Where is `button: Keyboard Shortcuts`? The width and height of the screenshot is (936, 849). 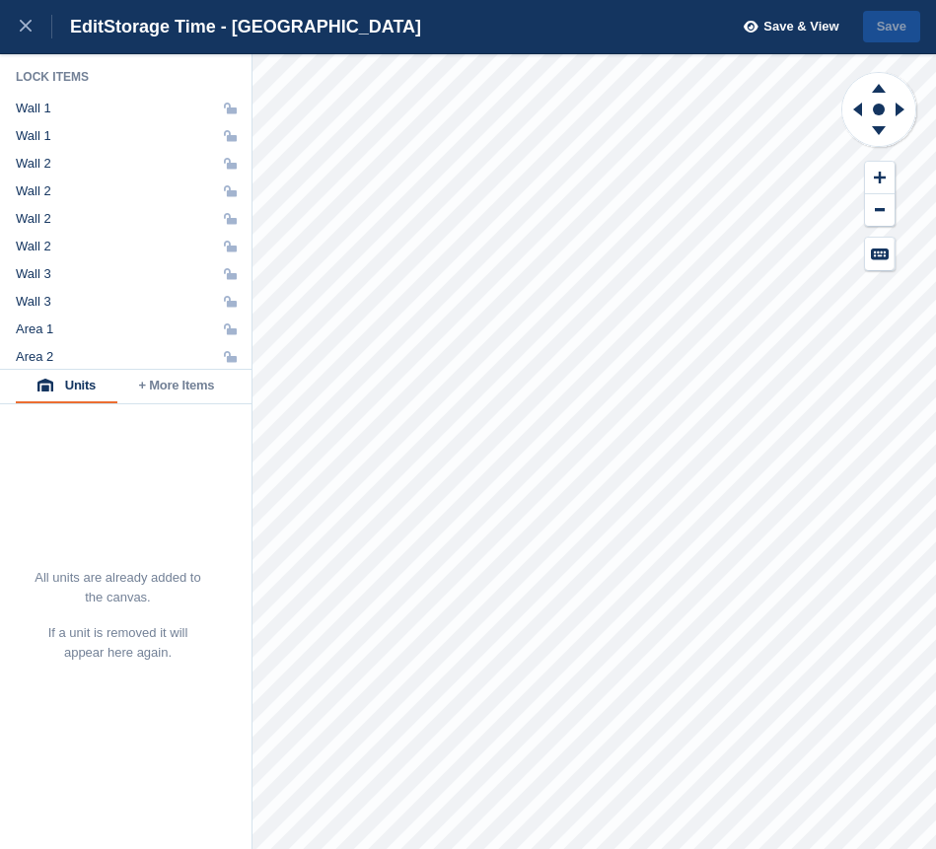 button: Keyboard Shortcuts is located at coordinates (880, 254).